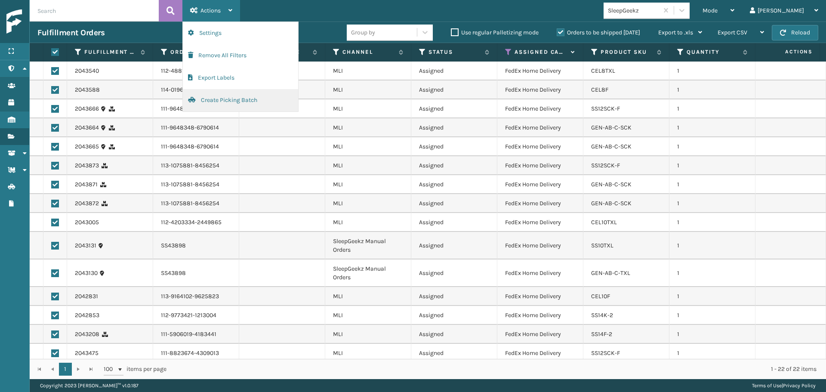 The image size is (826, 392). Describe the element at coordinates (767, 385) in the screenshot. I see `a: Terms of Use` at that location.